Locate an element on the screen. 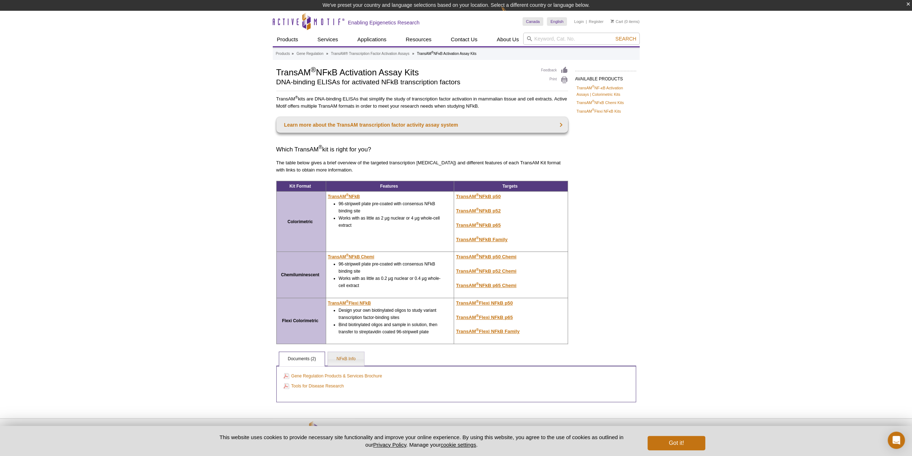  u: TransAM NFkB Chemi is located at coordinates (351, 257).